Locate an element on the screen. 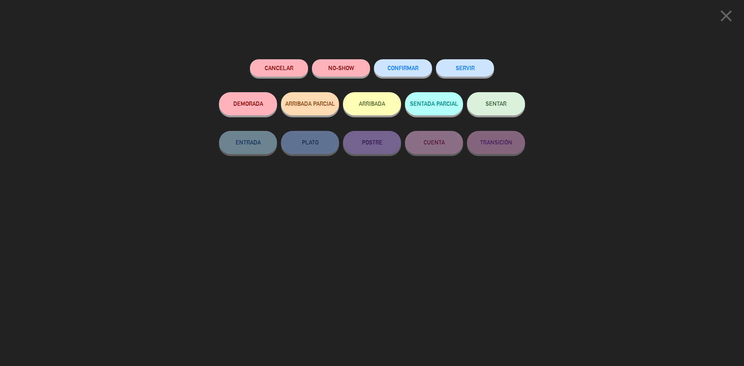 Image resolution: width=744 pixels, height=366 pixels. button: SENTADA PARCIAL is located at coordinates (434, 104).